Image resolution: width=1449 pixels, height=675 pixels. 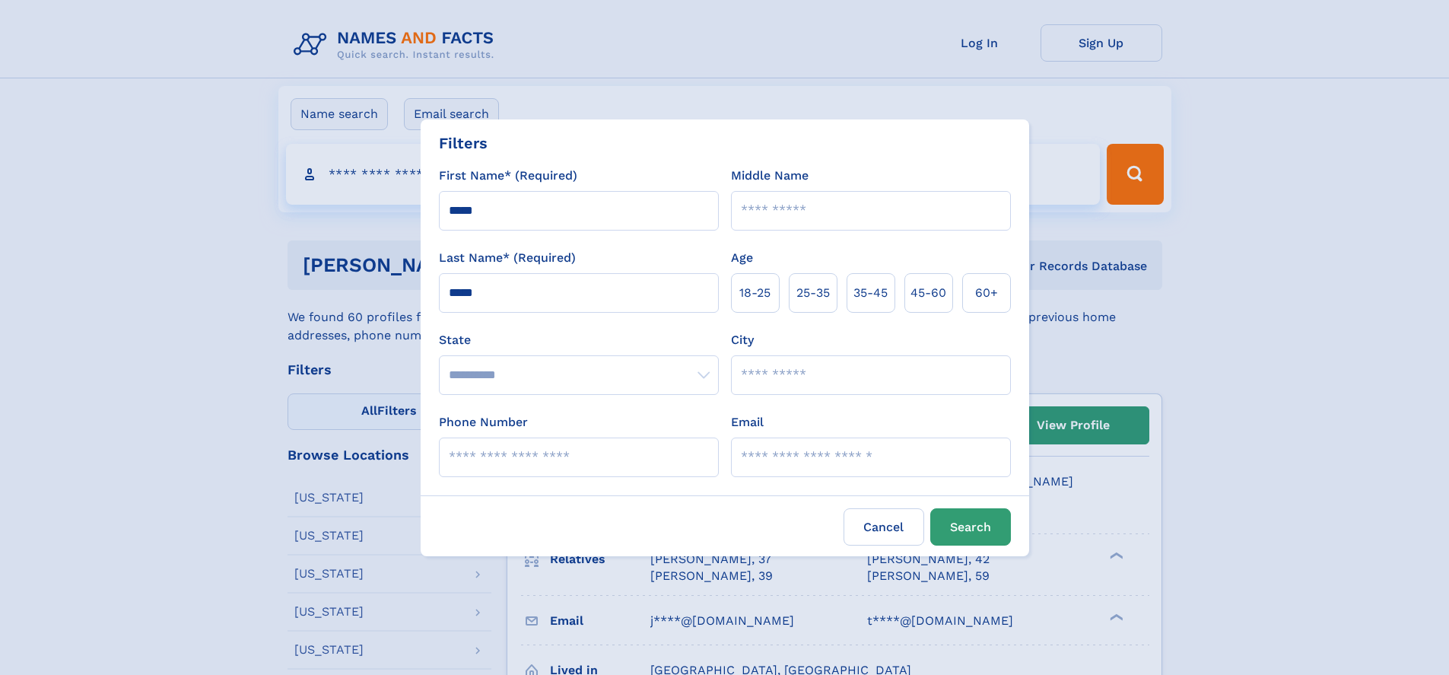 What do you see at coordinates (742, 258) in the screenshot?
I see `label: Age` at bounding box center [742, 258].